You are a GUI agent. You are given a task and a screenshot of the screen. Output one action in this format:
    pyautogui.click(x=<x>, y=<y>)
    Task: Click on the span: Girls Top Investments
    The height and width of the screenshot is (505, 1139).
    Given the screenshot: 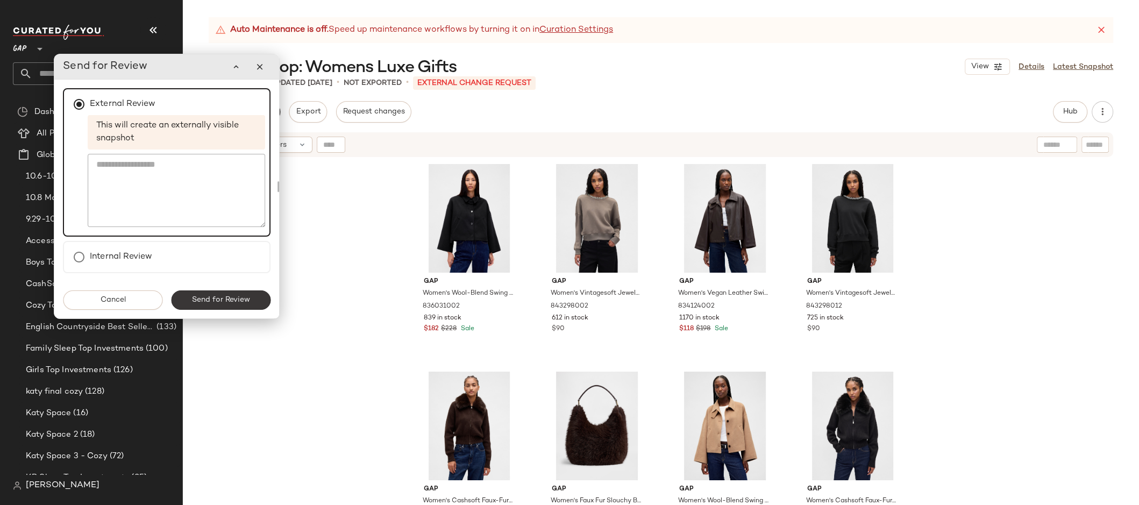 What is the action you would take?
    pyautogui.click(x=68, y=370)
    